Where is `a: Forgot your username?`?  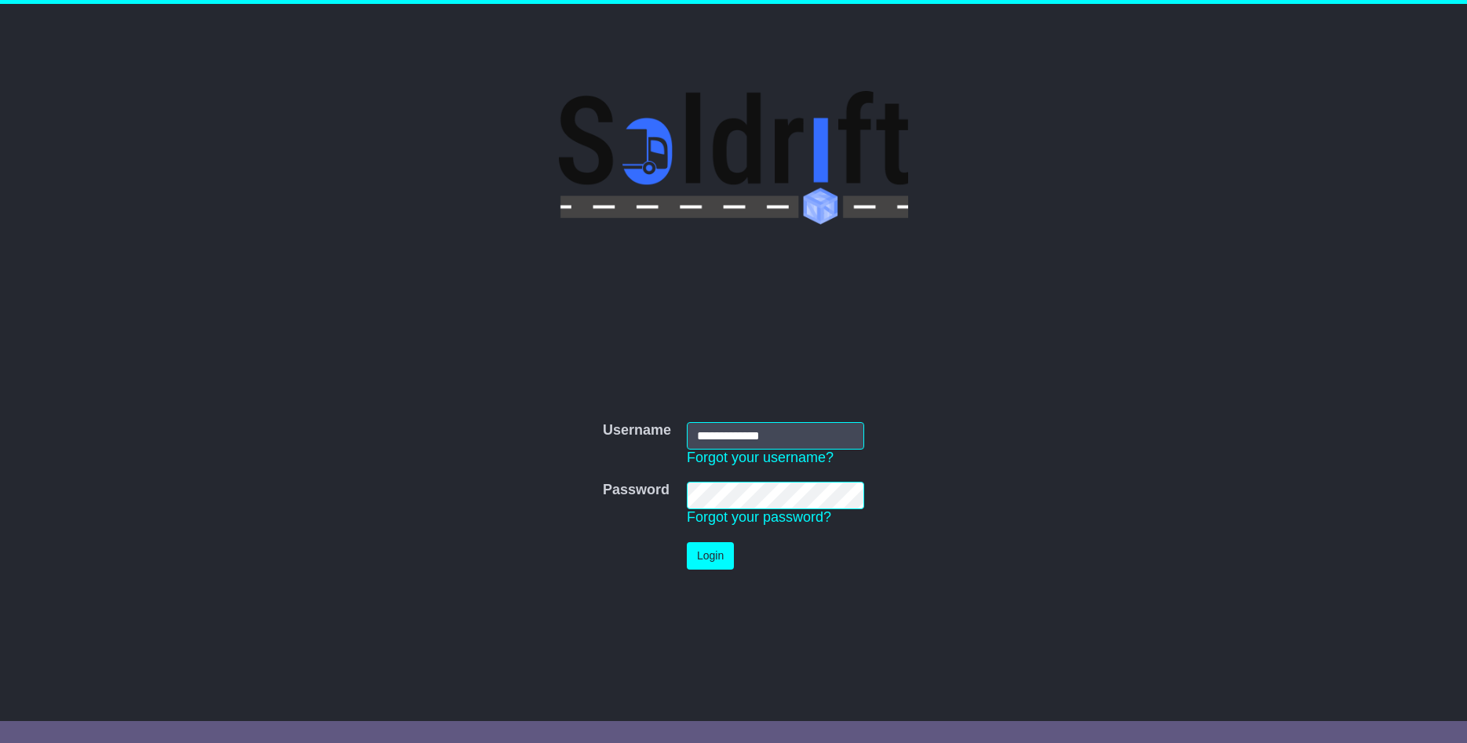
a: Forgot your username? is located at coordinates (760, 458).